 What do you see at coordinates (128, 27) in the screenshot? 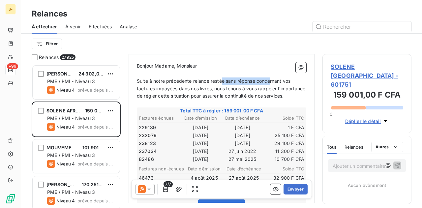
I see `span: Analyse` at bounding box center [128, 27].